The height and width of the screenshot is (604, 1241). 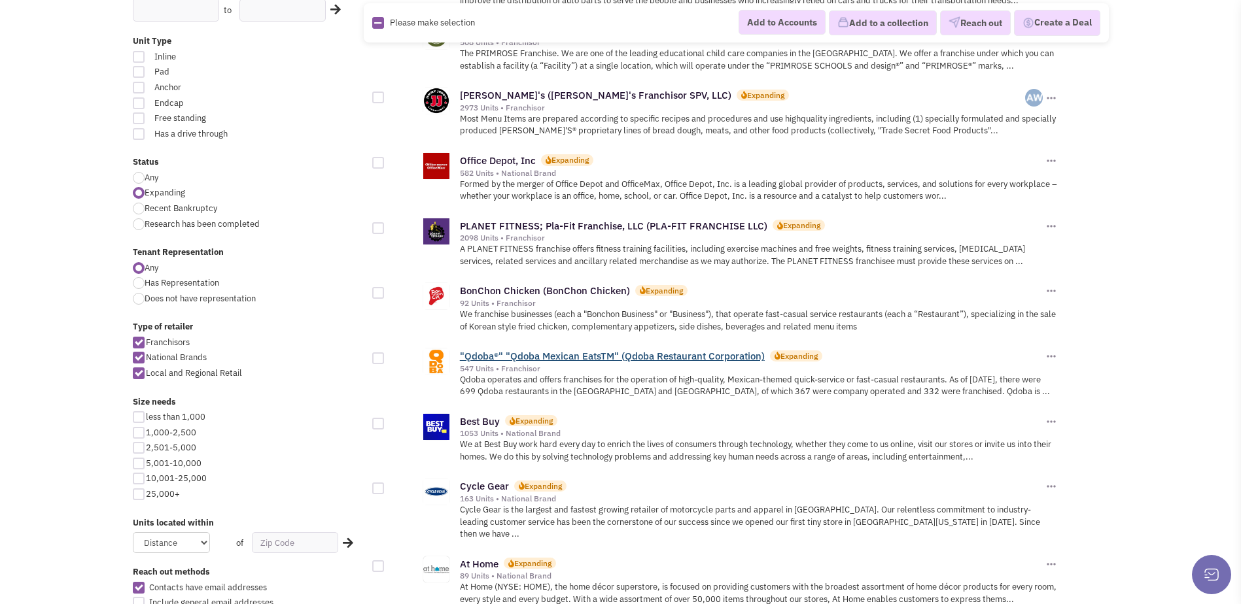 What do you see at coordinates (759, 190) in the screenshot?
I see `p: Formed by the merger of Office Depot and OfficeMax, Office Depot, Inc. is a leading global provid...` at bounding box center [759, 190].